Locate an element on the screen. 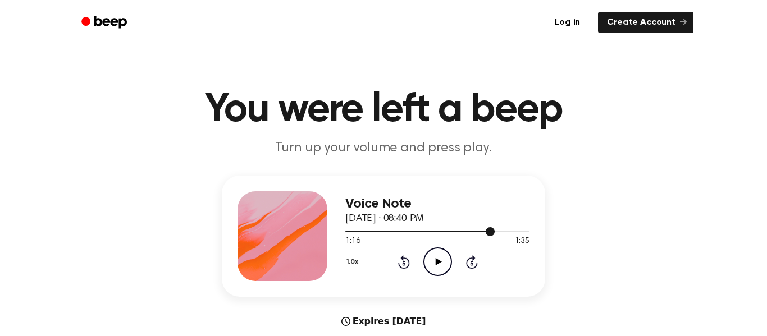 This screenshot has width=767, height=336. button: 1.0x is located at coordinates (354, 262).